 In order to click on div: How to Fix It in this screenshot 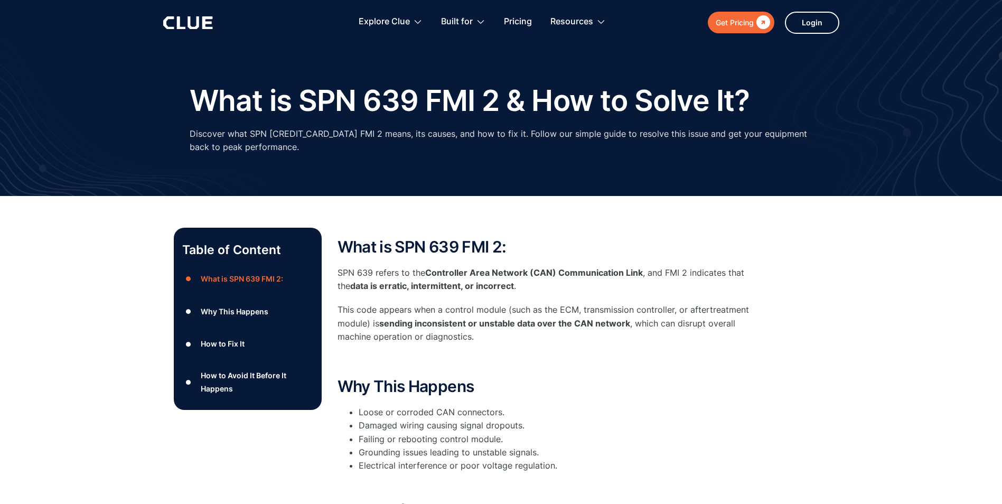, I will do `click(222, 343)`.